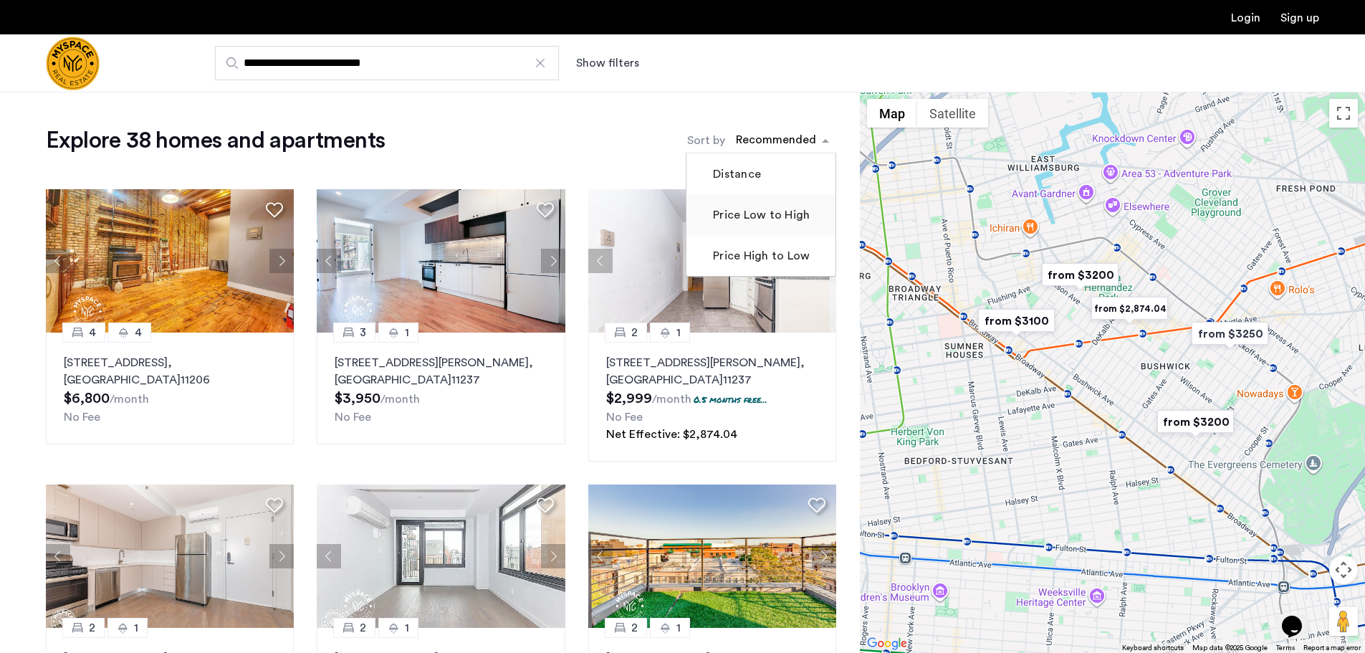 The image size is (1365, 653). I want to click on img: Google, so click(887, 643).